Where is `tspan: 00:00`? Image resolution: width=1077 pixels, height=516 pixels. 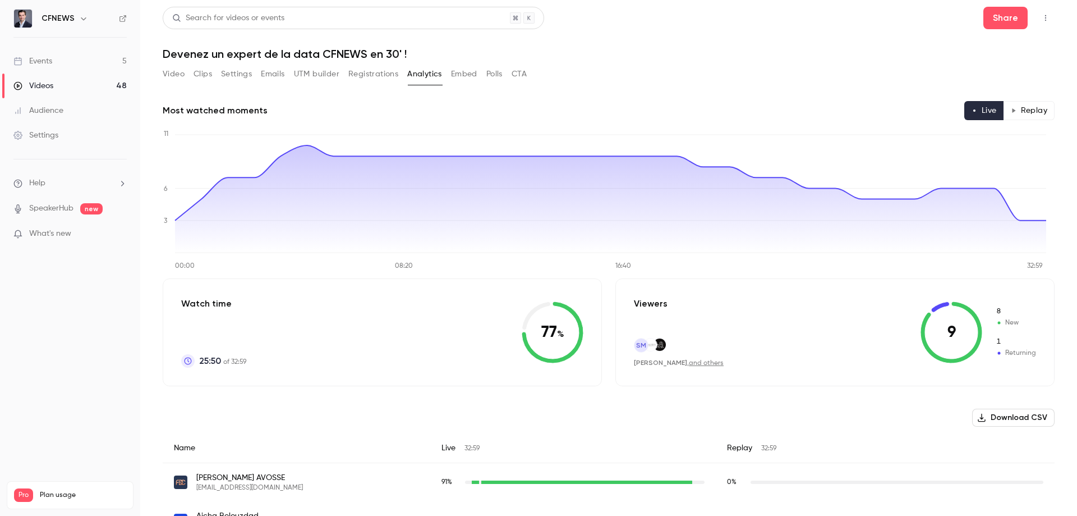 tspan: 00:00 is located at coordinates (185, 266).